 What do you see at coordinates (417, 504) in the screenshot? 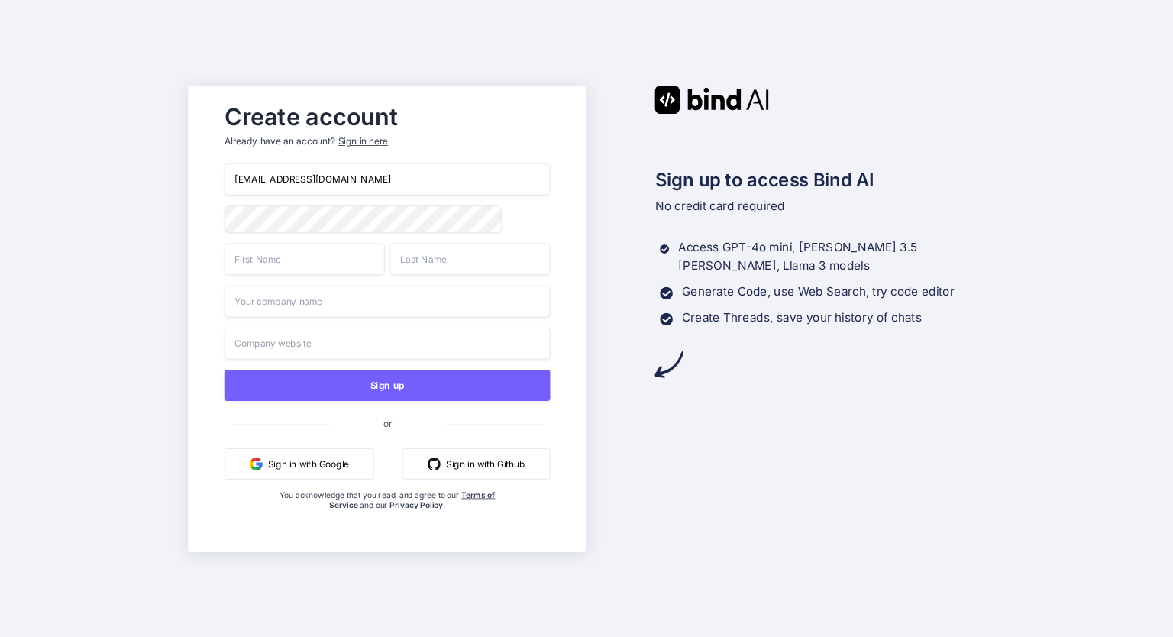
I see `a: Privacy Policy.` at bounding box center [417, 504].